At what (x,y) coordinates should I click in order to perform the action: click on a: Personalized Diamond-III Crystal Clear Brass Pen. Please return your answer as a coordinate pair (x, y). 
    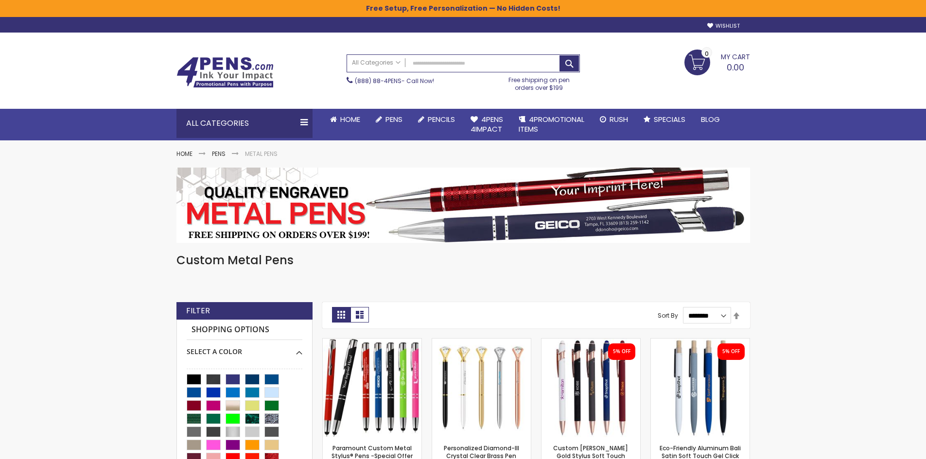
    Looking at the image, I should click on (481, 342).